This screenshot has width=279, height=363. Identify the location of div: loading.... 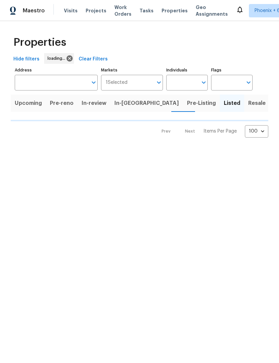
(59, 58).